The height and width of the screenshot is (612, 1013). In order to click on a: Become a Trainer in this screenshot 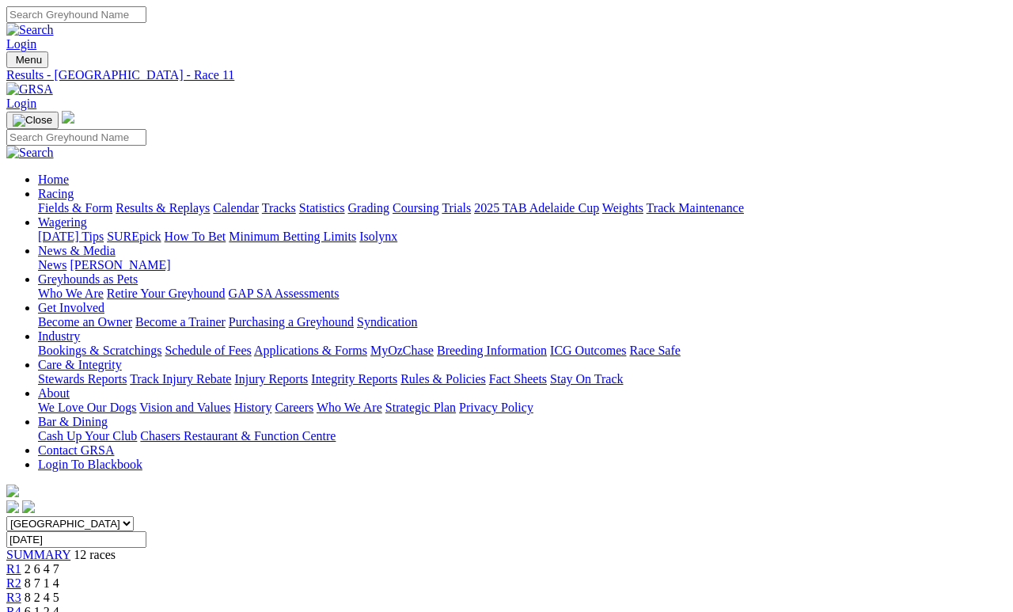, I will do `click(180, 321)`.